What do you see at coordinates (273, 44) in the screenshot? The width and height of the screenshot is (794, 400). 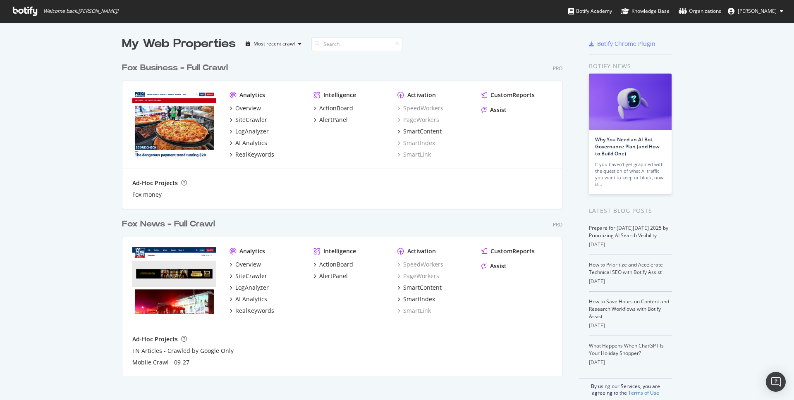 I see `button: Most recent crawl` at bounding box center [273, 44].